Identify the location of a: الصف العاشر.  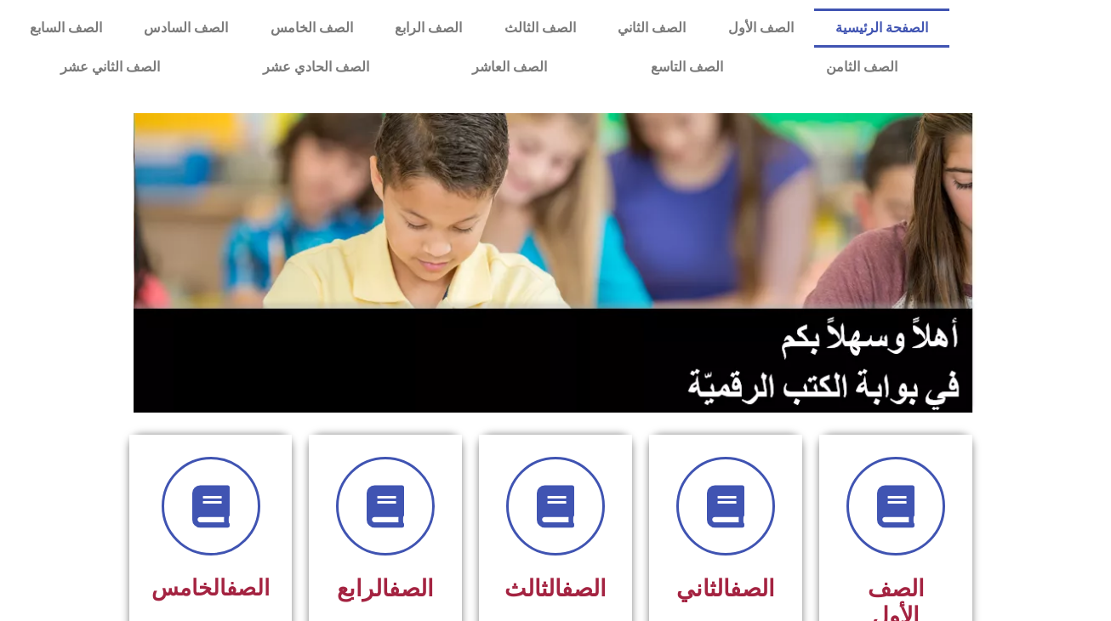
(509, 67).